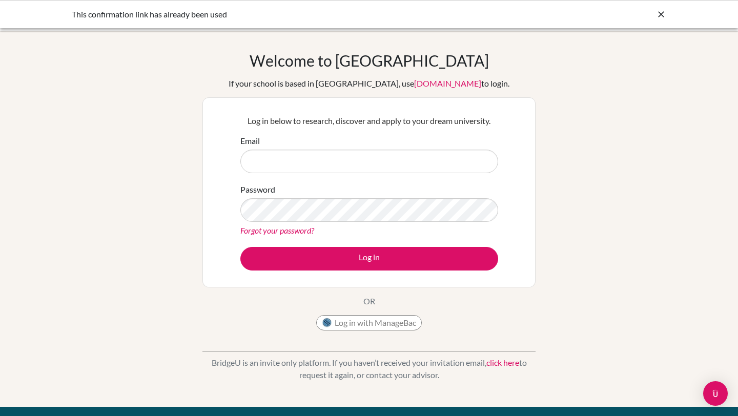 The height and width of the screenshot is (416, 738). Describe the element at coordinates (369, 259) in the screenshot. I see `button: Log in` at that location.